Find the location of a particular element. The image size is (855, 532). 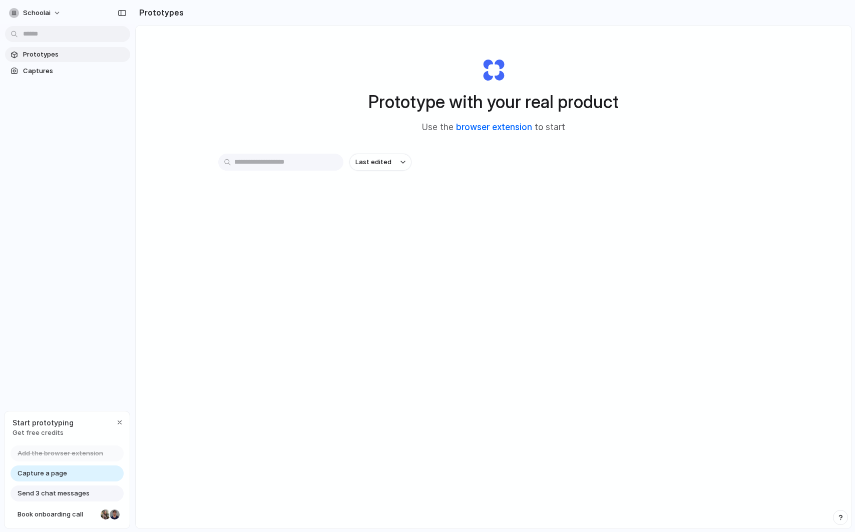

span: schoolai is located at coordinates (37, 13).